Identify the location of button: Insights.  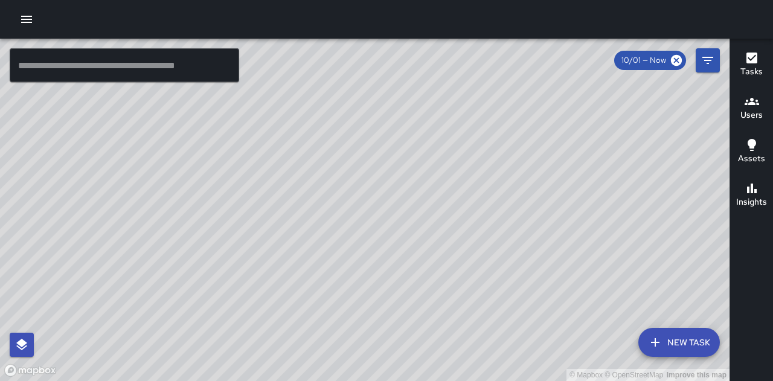
(751, 196).